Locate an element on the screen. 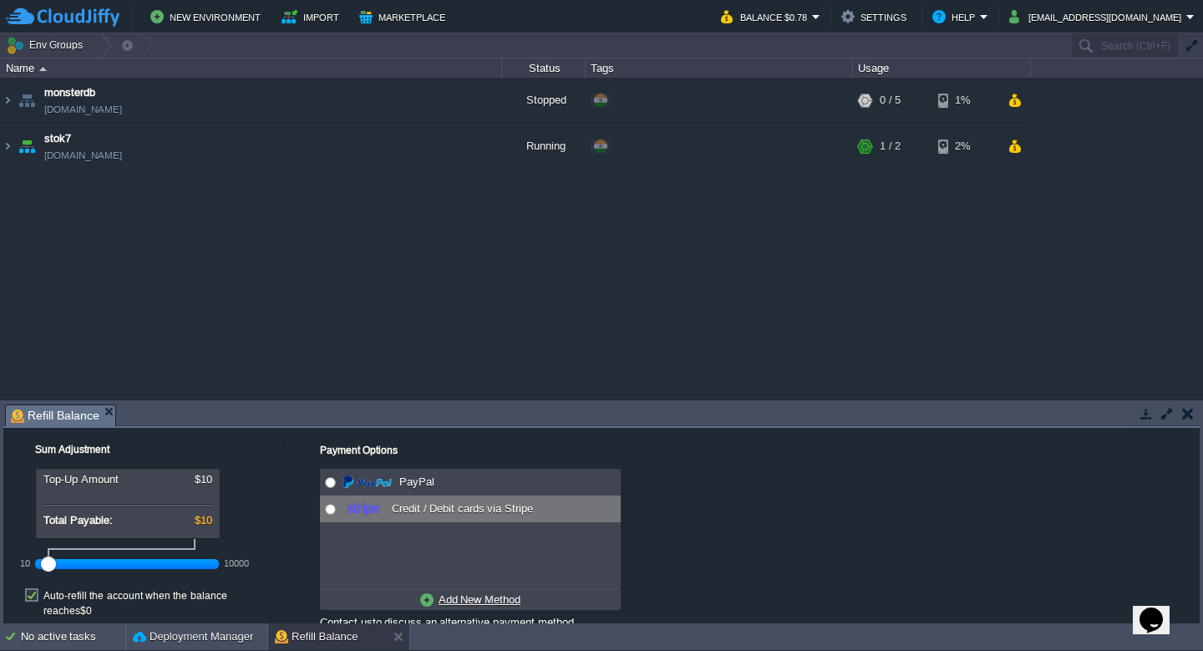 Image resolution: width=1203 pixels, height=651 pixels. span: Refill Balance is located at coordinates (55, 415).